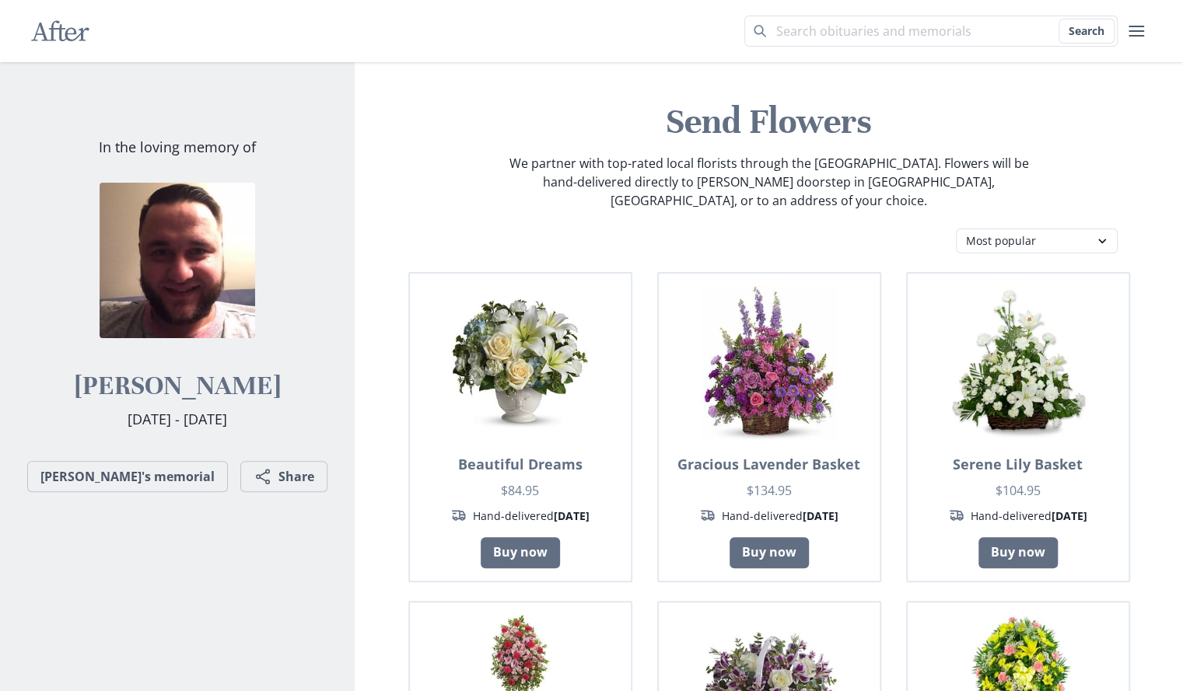 This screenshot has height=691, width=1183. Describe the element at coordinates (1086, 31) in the screenshot. I see `button: Search` at that location.